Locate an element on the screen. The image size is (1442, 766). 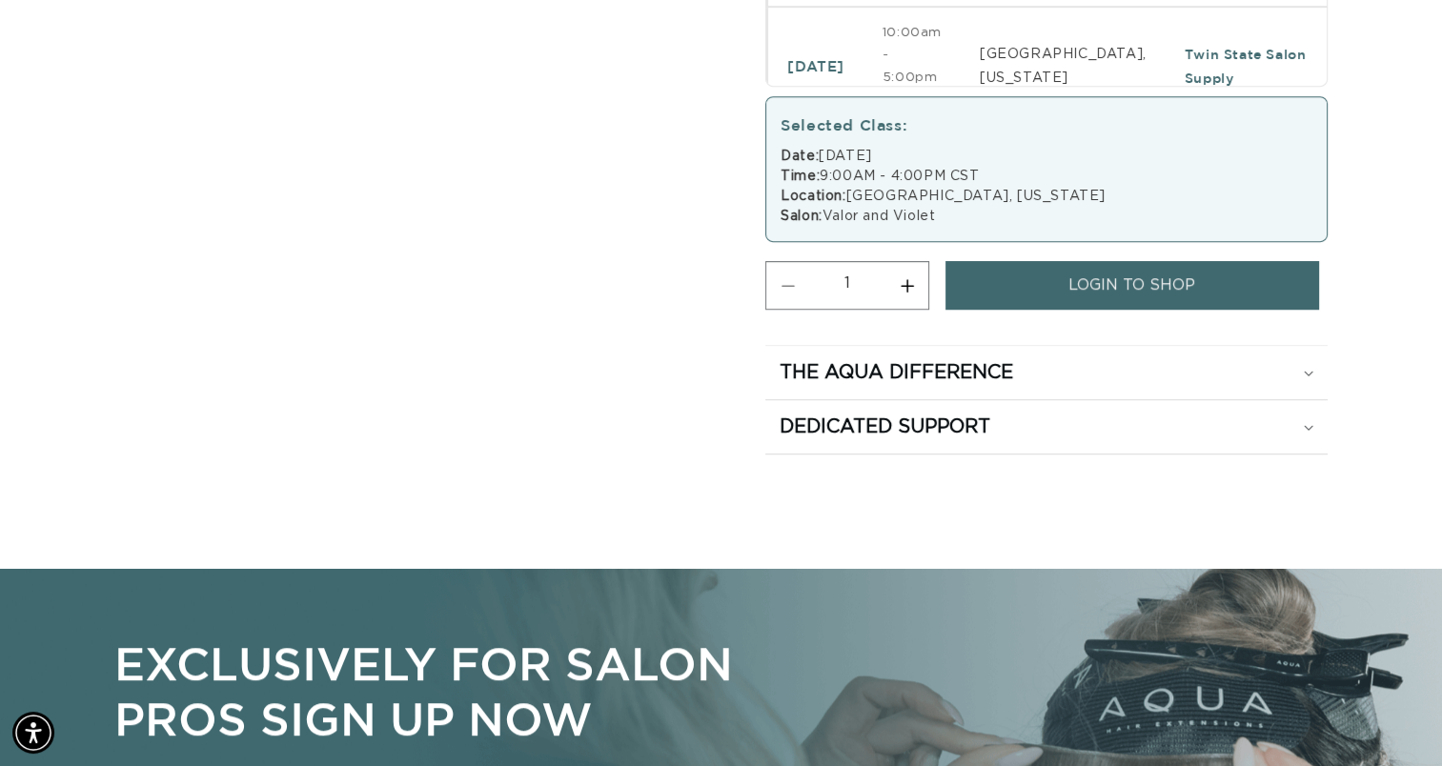
div: Chat Widget is located at coordinates (1395, 721).